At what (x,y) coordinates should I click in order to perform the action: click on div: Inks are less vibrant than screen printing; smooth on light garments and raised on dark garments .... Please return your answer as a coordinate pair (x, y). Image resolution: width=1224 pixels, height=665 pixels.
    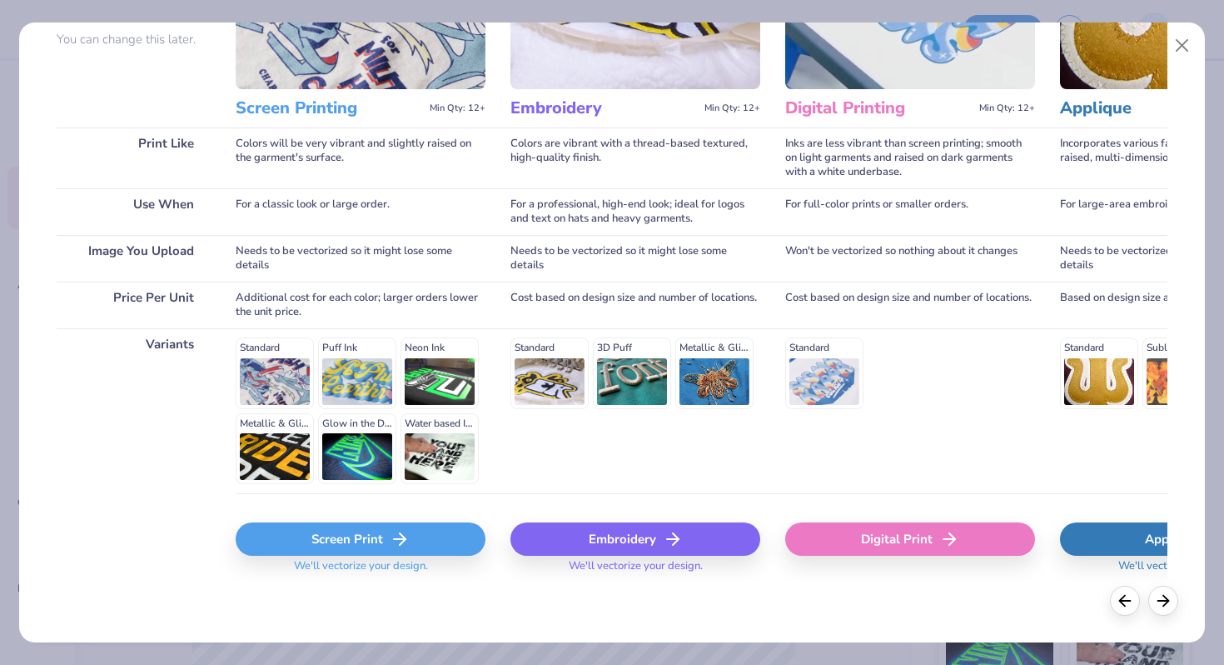
    Looking at the image, I should click on (910, 157).